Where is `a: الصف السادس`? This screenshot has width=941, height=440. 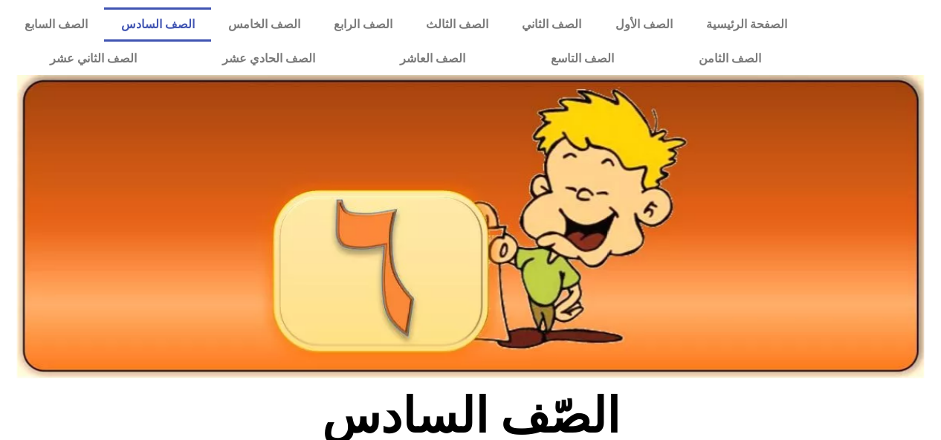
a: الصف السادس is located at coordinates (158, 25).